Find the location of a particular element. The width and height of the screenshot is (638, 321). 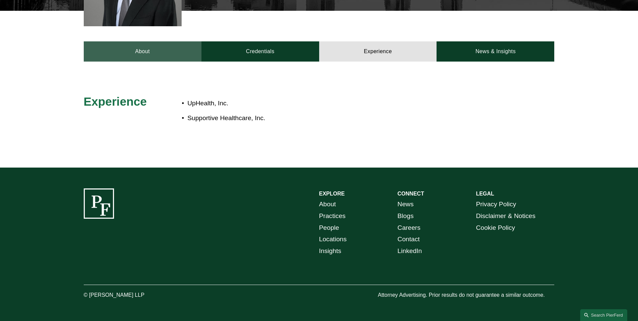

a: Blogs is located at coordinates (406, 216).